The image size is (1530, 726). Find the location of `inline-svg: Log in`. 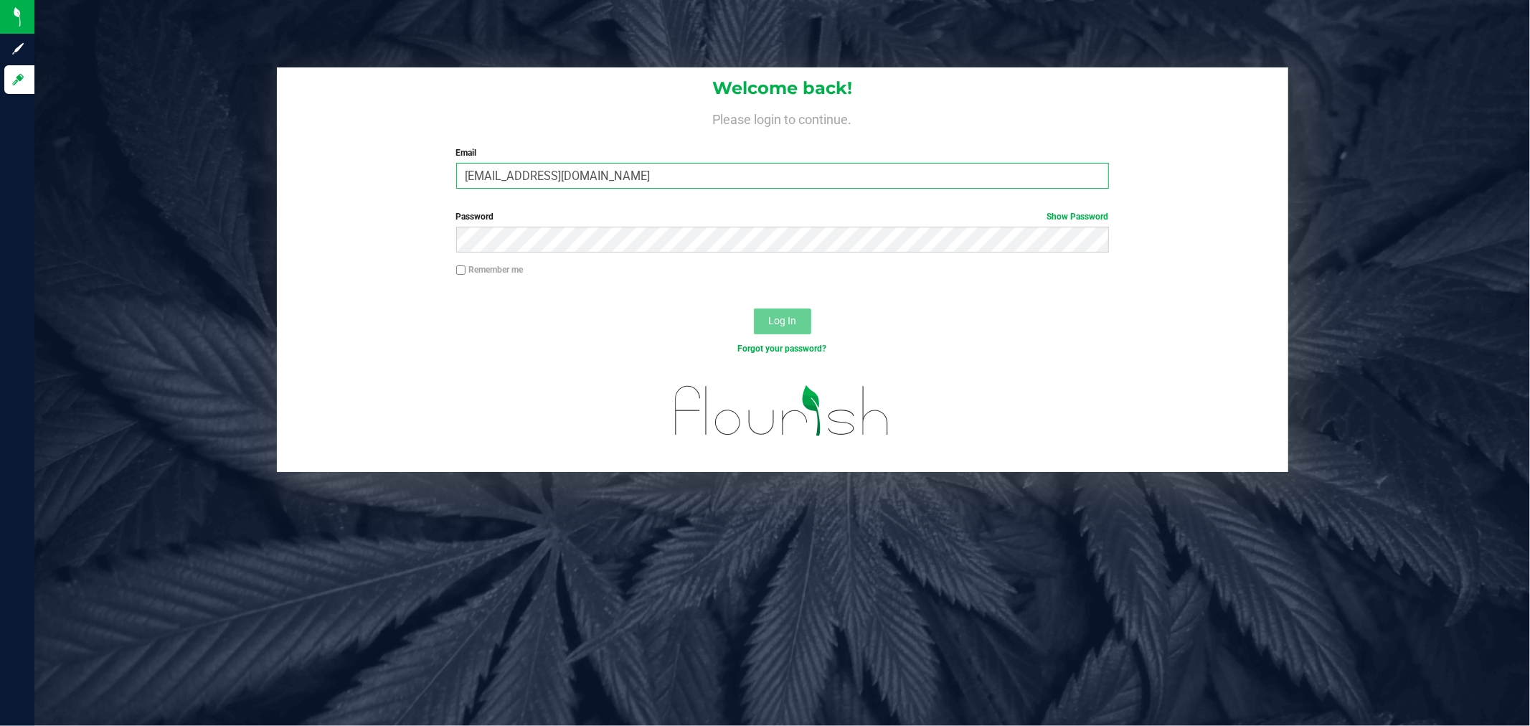

inline-svg: Log in is located at coordinates (18, 80).